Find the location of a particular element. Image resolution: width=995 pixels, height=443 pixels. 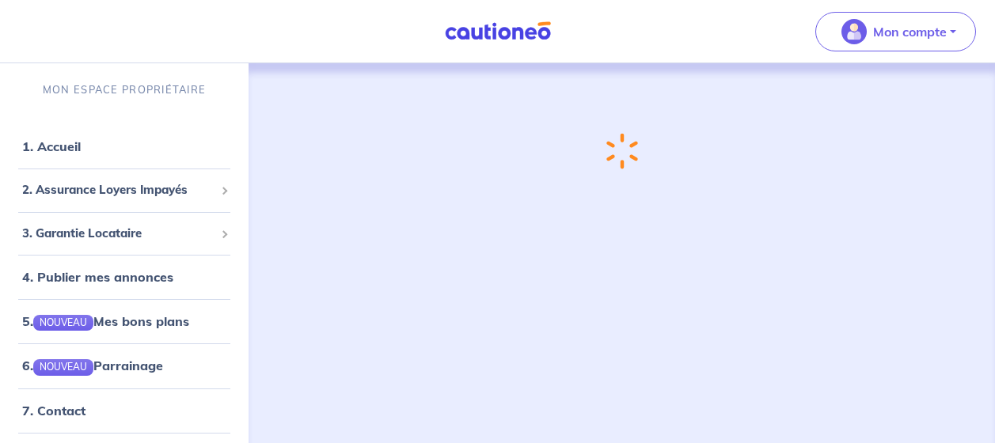

div: 1. Accueil is located at coordinates (124, 146).